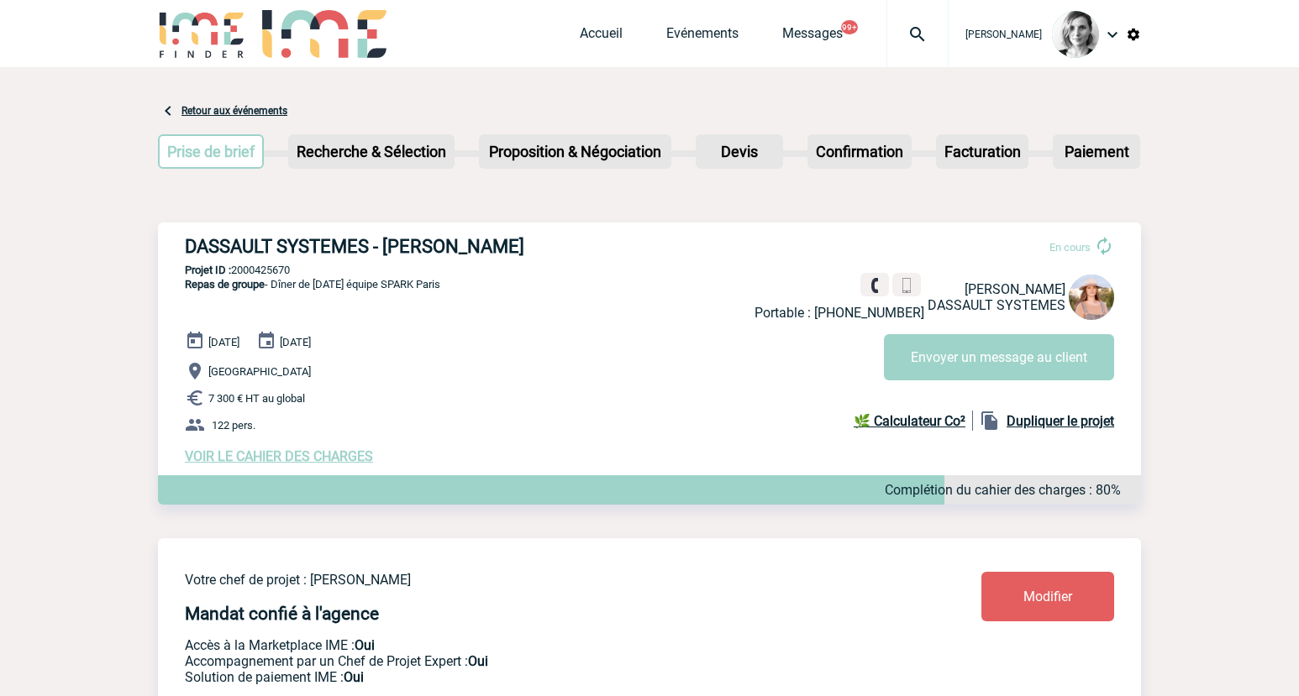 The height and width of the screenshot is (696, 1299). Describe the element at coordinates (812, 37) in the screenshot. I see `a: Messages` at that location.